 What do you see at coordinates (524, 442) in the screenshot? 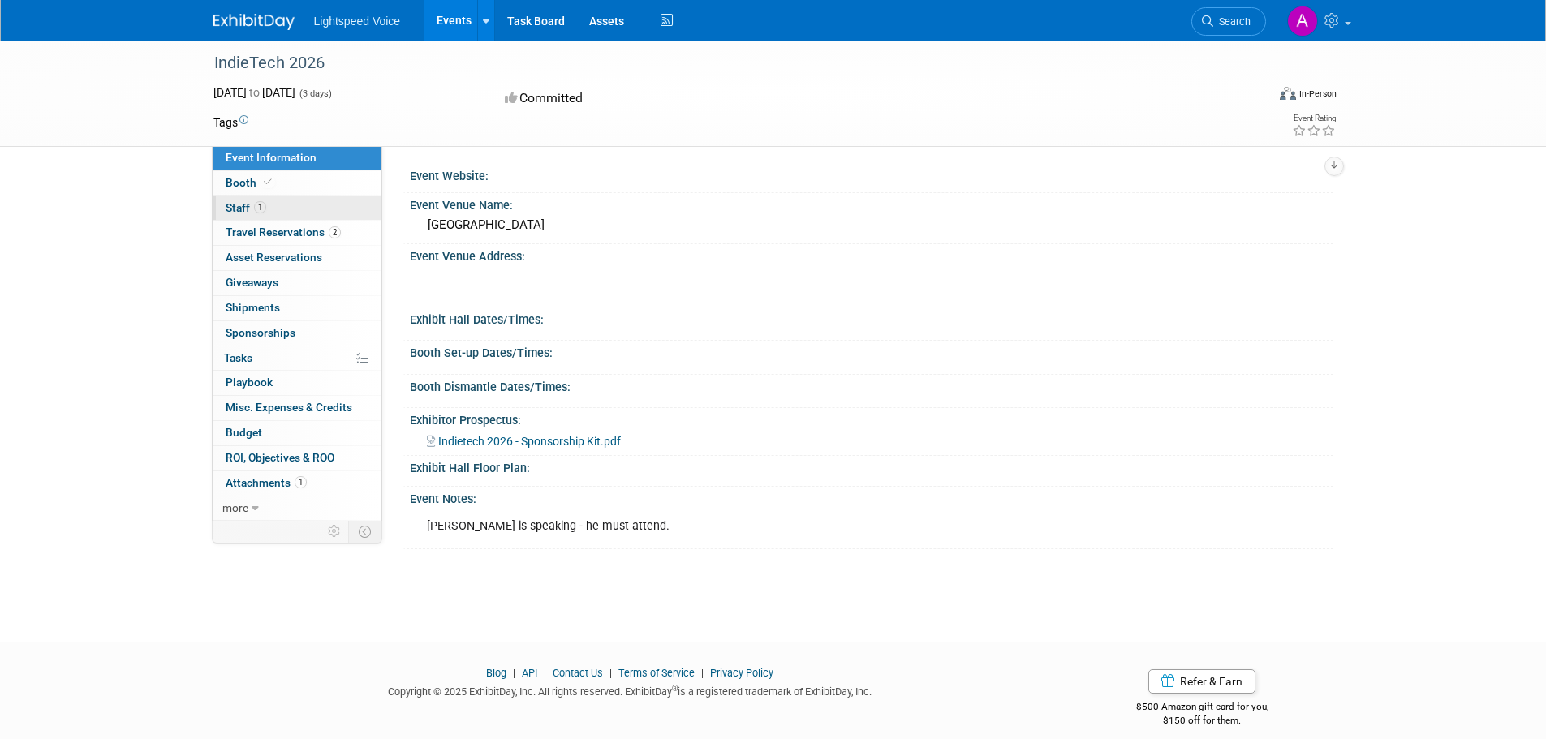
I see `a: Indietech 2026 - Sponsorship Kit.pdf` at bounding box center [524, 442].